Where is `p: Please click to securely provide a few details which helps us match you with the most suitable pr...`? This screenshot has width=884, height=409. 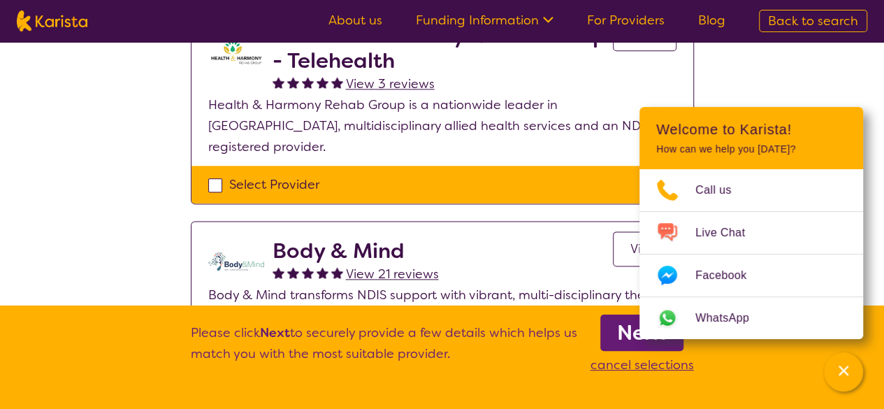 p: Please click to securely provide a few details which helps us match you with the most suitable pr... is located at coordinates (384, 349).